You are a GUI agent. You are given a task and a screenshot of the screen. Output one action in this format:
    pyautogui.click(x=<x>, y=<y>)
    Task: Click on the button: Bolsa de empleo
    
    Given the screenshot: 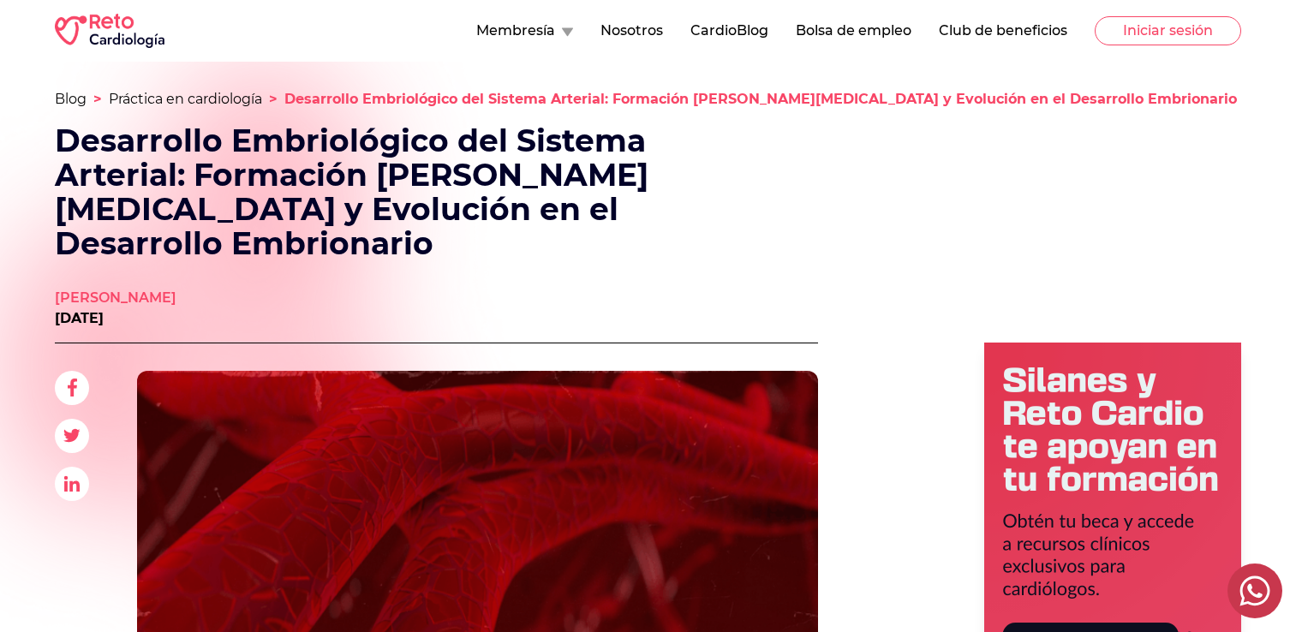 What is the action you would take?
    pyautogui.click(x=853, y=31)
    